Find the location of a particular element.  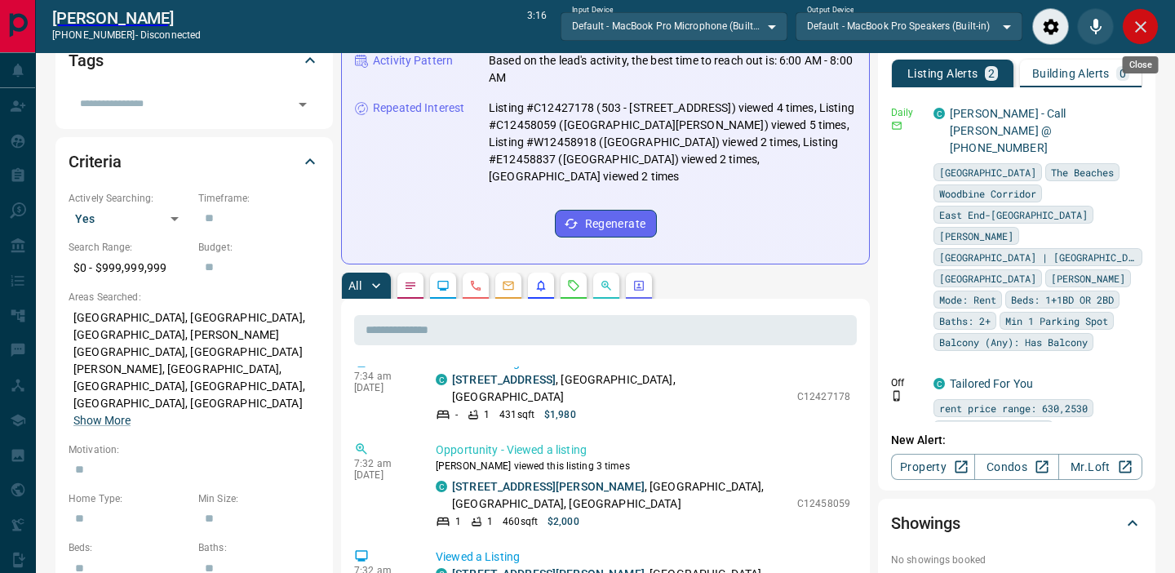

p: Beds: is located at coordinates (129, 548).